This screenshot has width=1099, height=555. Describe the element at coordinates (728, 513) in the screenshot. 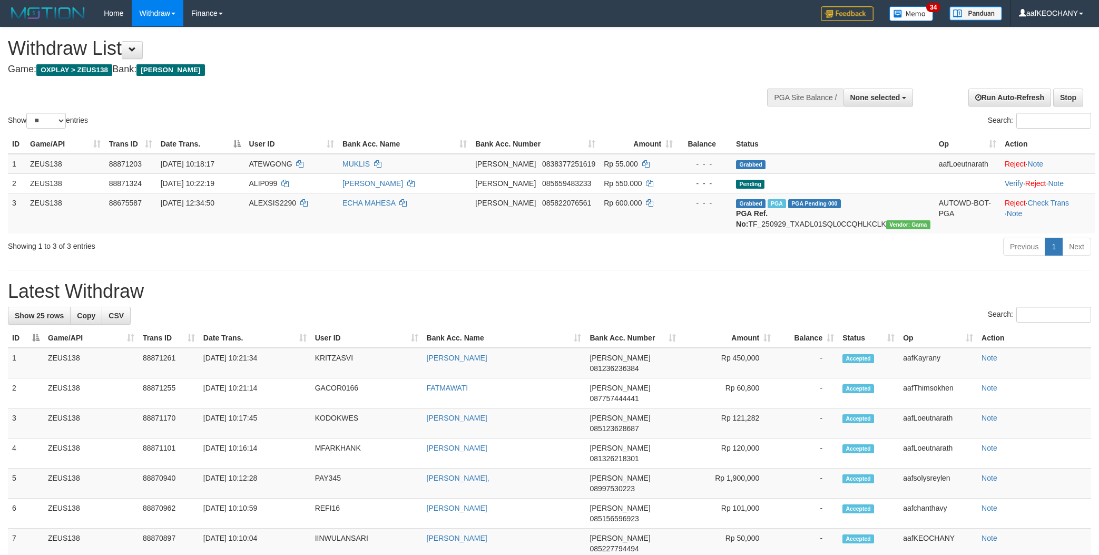

I see `td: Rp 101,000` at that location.